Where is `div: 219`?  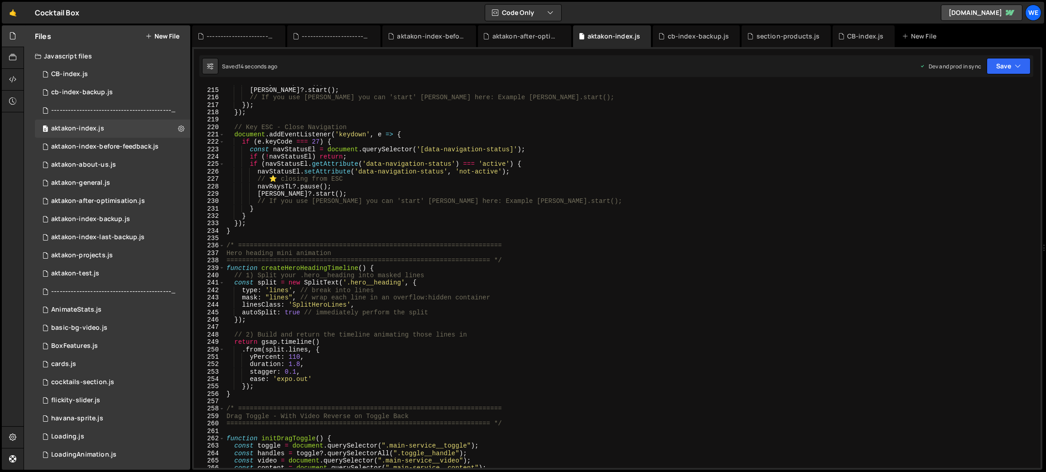 div: 219 is located at coordinates (209, 120).